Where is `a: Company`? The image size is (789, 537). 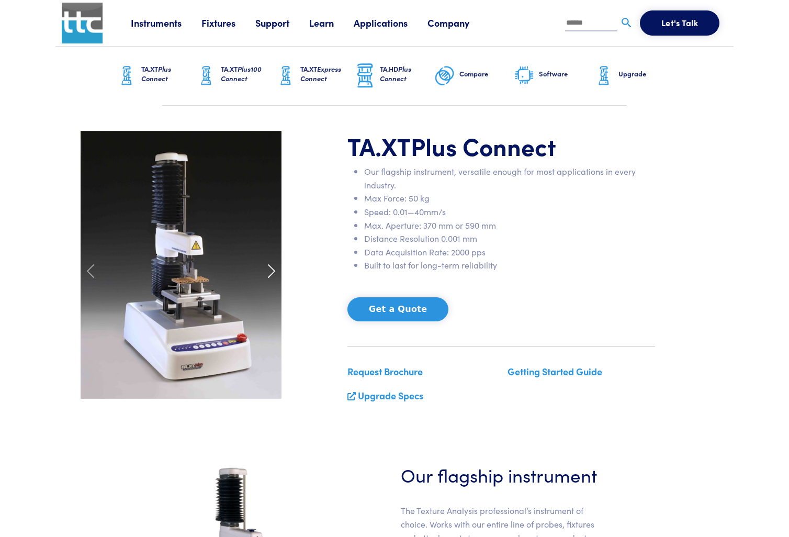 a: Company is located at coordinates (459, 23).